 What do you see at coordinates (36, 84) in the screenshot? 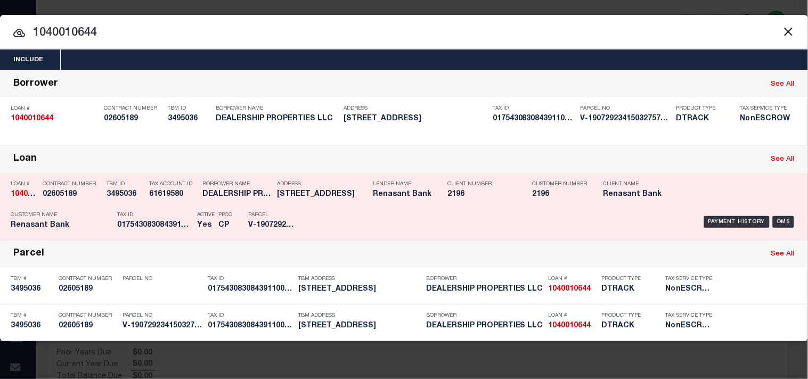
I see `div: Borrower` at bounding box center [36, 84].